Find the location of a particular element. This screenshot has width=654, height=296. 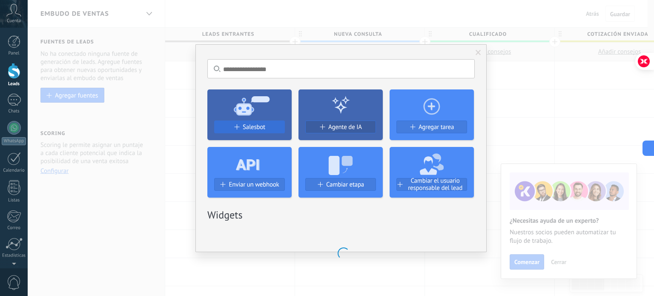

button: Agregar tarea is located at coordinates (432, 127).